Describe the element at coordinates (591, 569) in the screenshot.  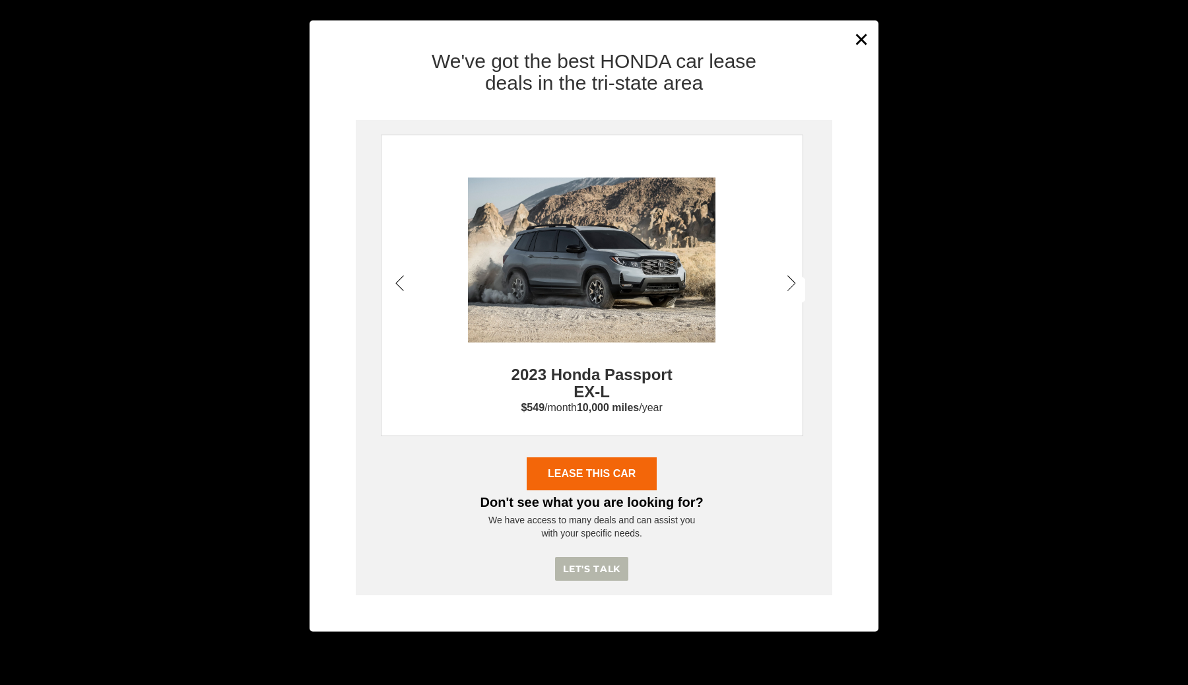
I see `a: LET'S TALK` at that location.